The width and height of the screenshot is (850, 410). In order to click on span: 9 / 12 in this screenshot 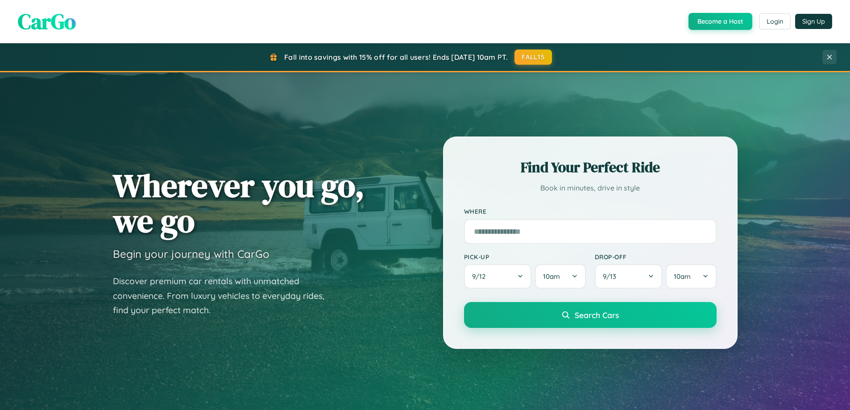, I will do `click(481, 276)`.